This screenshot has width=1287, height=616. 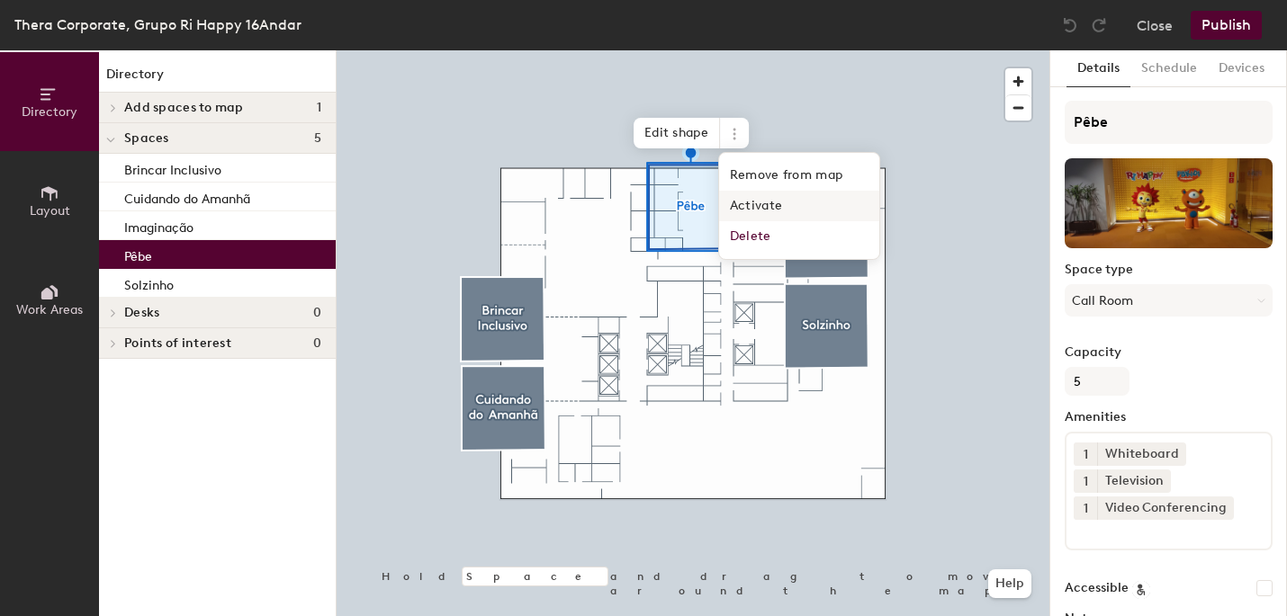 I want to click on p: Solzinho, so click(x=148, y=283).